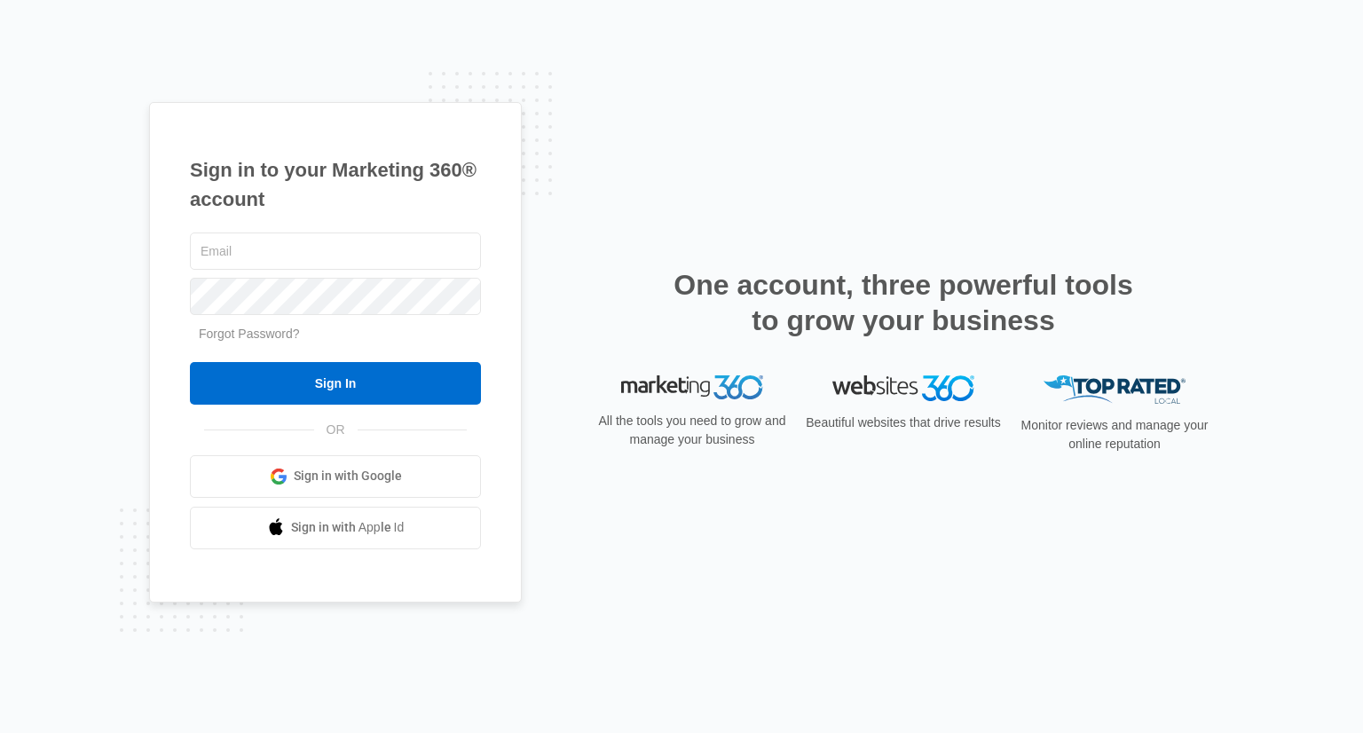 The image size is (1363, 733). I want to click on h2: One account, three powerful tools to grow your business, so click(903, 303).